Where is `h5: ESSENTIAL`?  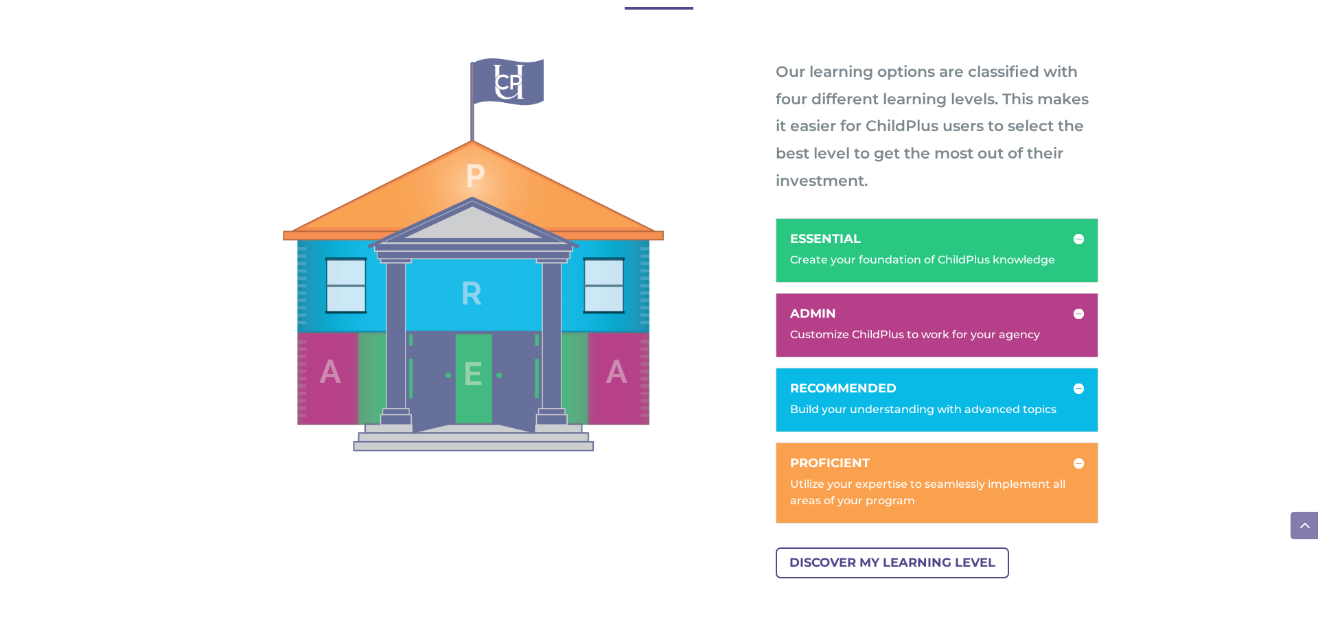 h5: ESSENTIAL is located at coordinates (937, 239).